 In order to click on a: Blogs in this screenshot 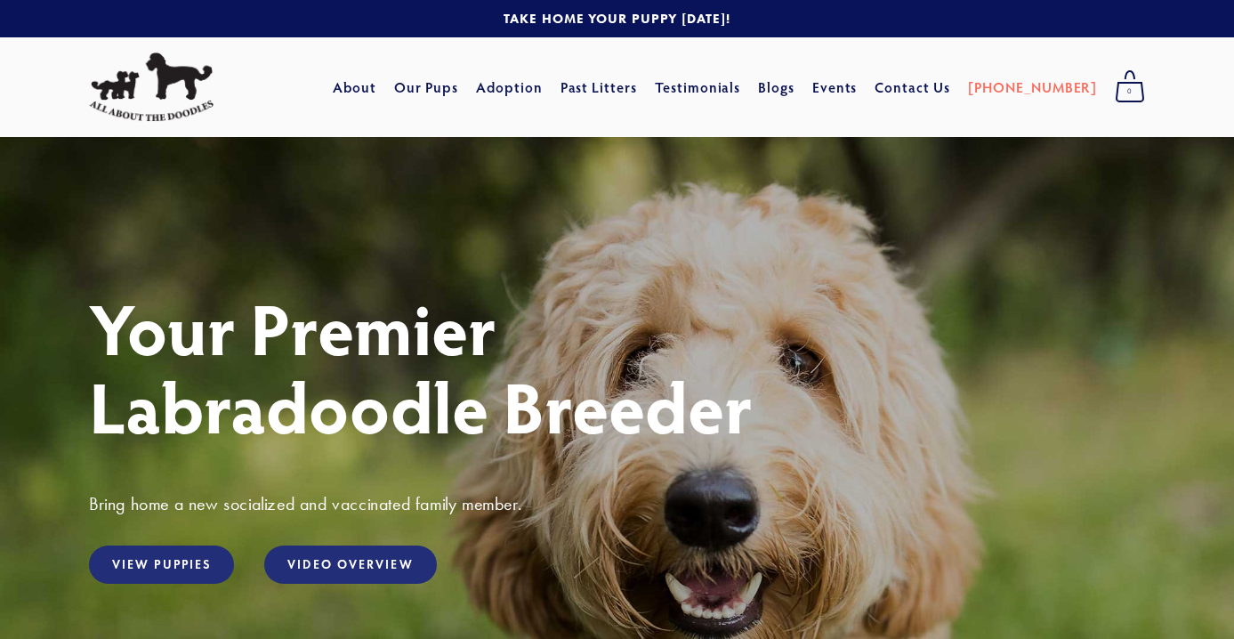, I will do `click(776, 87)`.